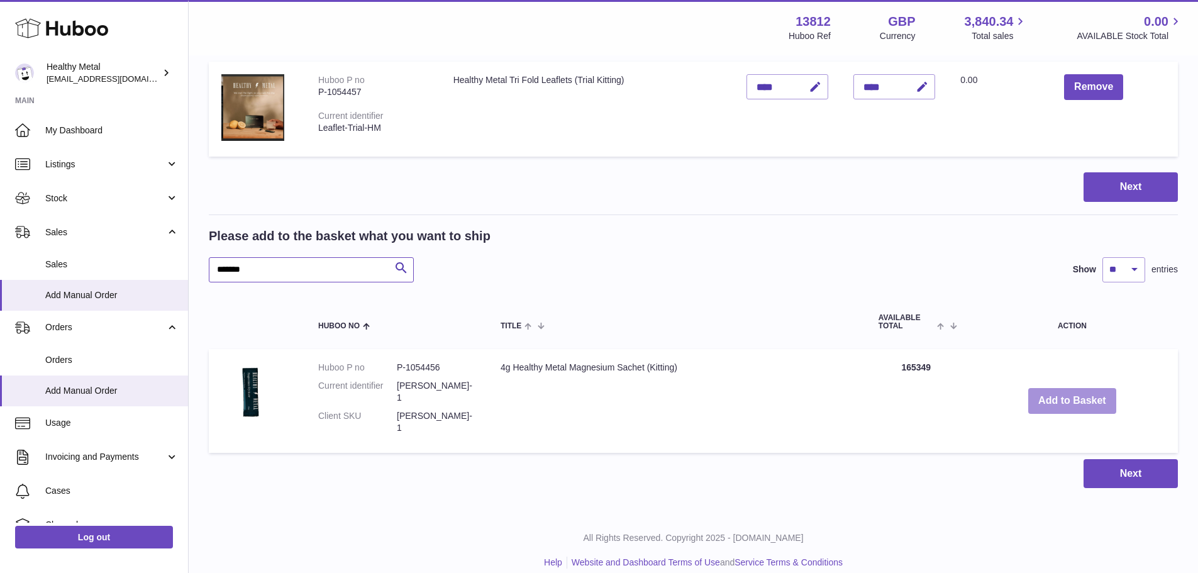 The height and width of the screenshot is (573, 1198). What do you see at coordinates (357, 422) in the screenshot?
I see `dt: Client SKU` at bounding box center [357, 422].